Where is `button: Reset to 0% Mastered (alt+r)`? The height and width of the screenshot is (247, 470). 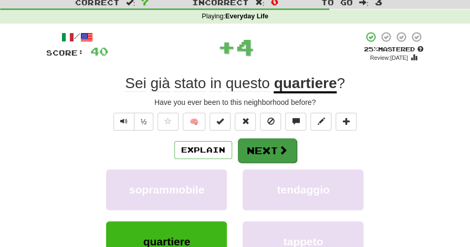
button: Reset to 0% Mastered (alt+r) is located at coordinates (245, 122).